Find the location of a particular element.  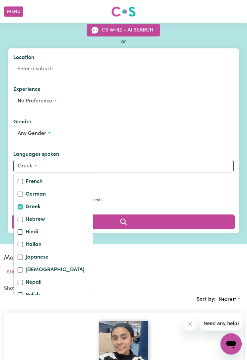

button: CS Whiz - AI Search is located at coordinates (123, 30).